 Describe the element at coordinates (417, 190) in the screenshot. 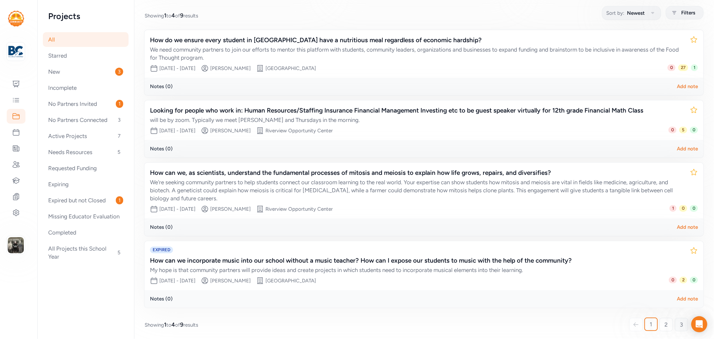

I see `div: We're seeking community partners to help students connect our classroom learning to the real worl...` at that location.